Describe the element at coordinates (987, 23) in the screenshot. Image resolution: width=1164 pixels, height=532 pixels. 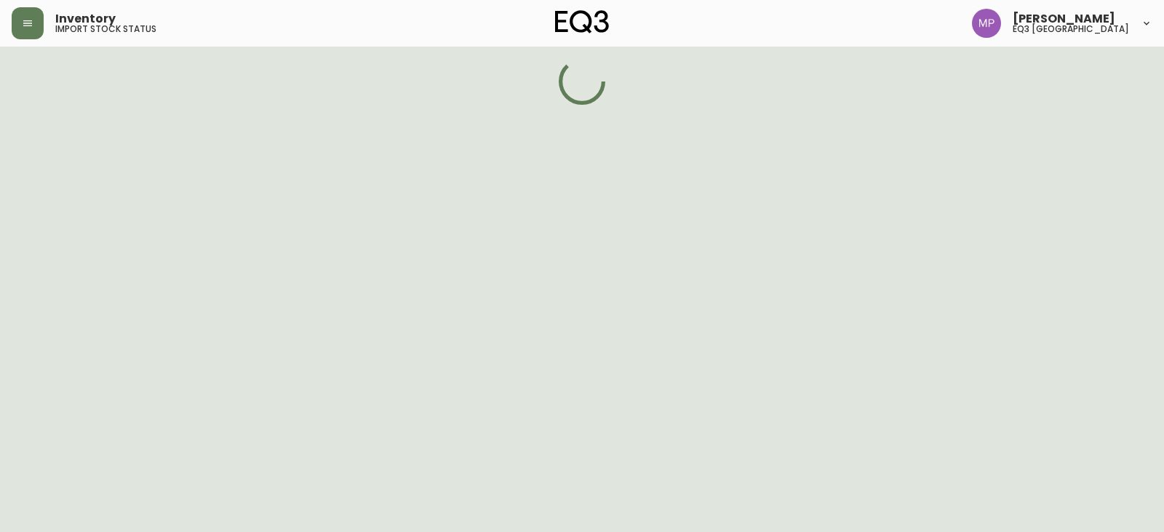
I see `img: 898fb1fef72bdc68defcae31627d8d29` at that location.